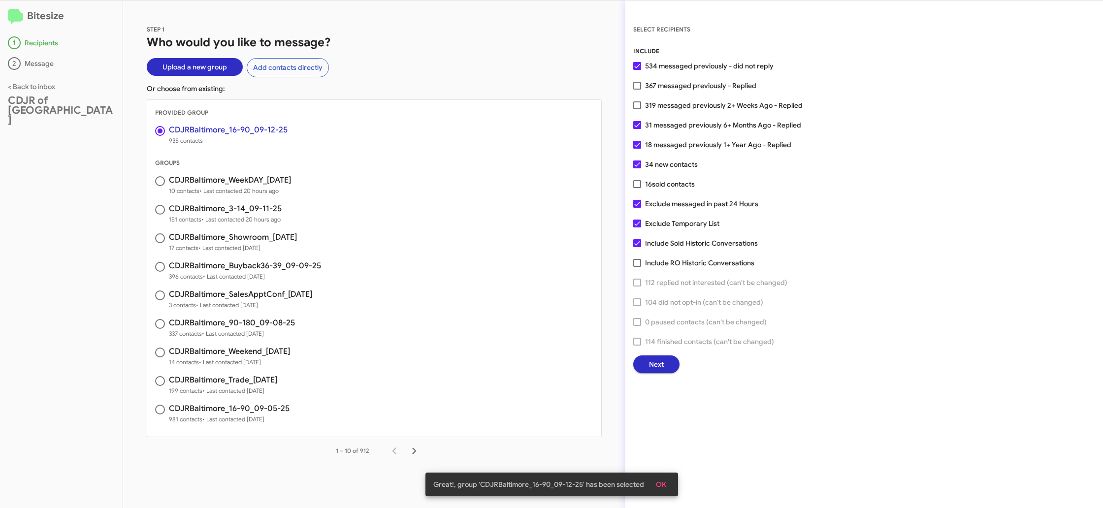 This screenshot has width=1103, height=508. Describe the element at coordinates (225, 209) in the screenshot. I see `h3: CDJRBaltimore_3-14_09-11-25` at that location.